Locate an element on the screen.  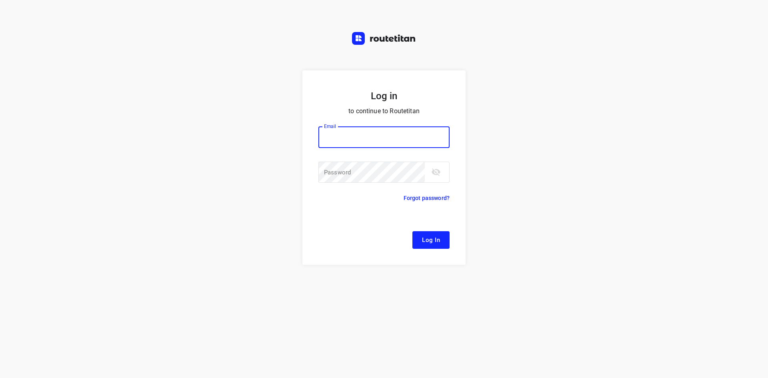
p: to continue to Routetitan is located at coordinates (384, 111).